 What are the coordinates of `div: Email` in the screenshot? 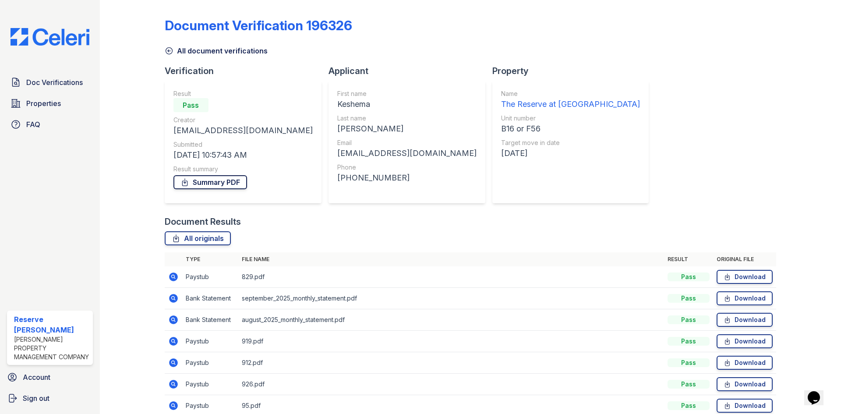 It's located at (407, 143).